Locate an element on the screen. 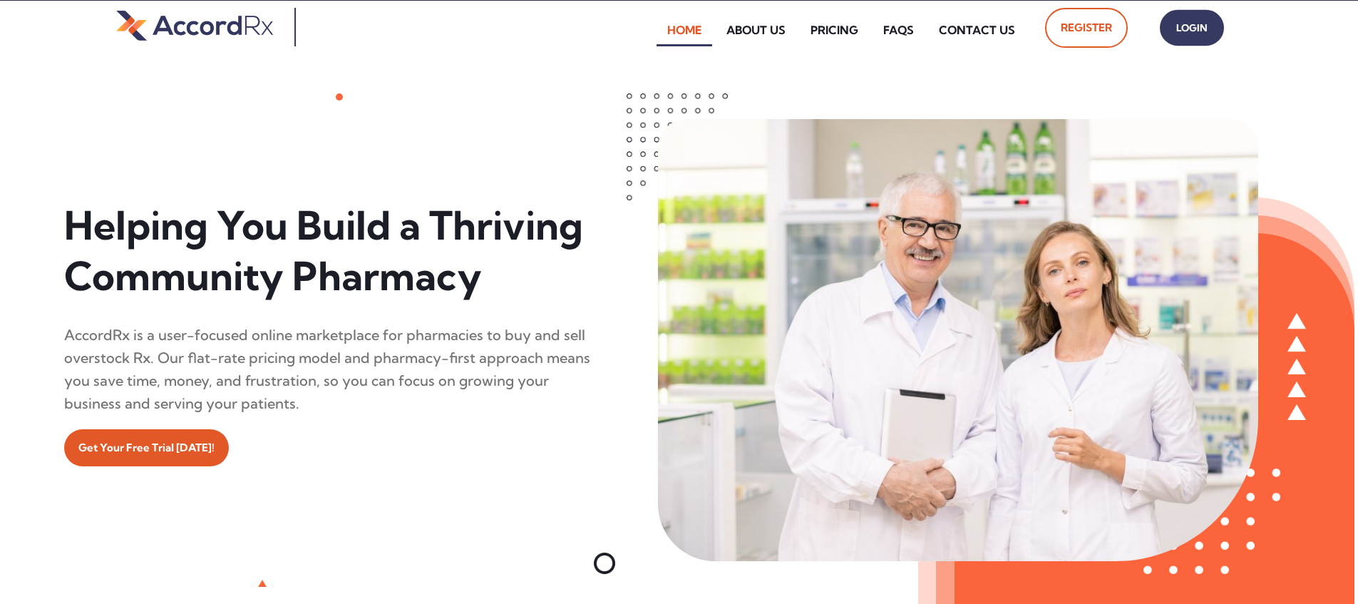 The image size is (1358, 604). a: Home is located at coordinates (684, 30).